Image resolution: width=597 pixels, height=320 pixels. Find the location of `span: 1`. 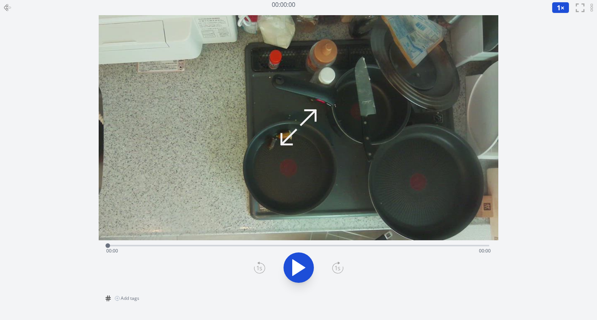

span: 1 is located at coordinates (559, 8).